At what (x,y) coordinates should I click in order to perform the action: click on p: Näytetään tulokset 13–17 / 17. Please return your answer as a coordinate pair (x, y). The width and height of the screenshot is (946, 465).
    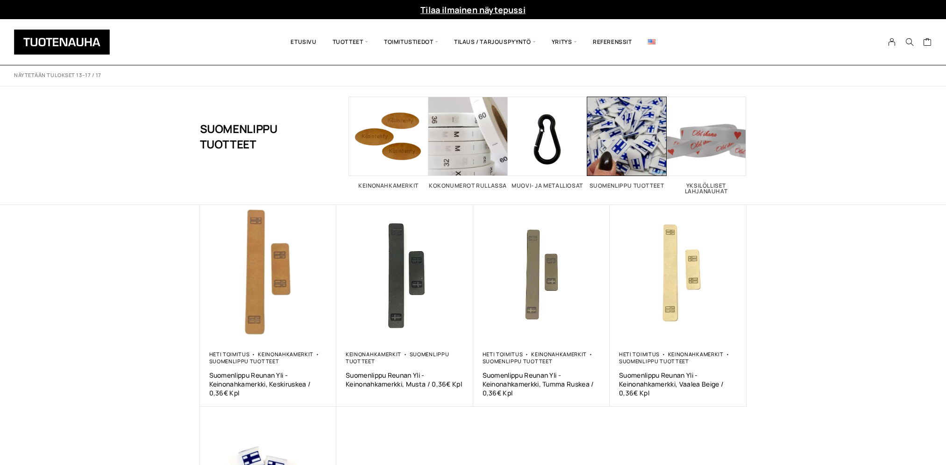
    Looking at the image, I should click on (57, 75).